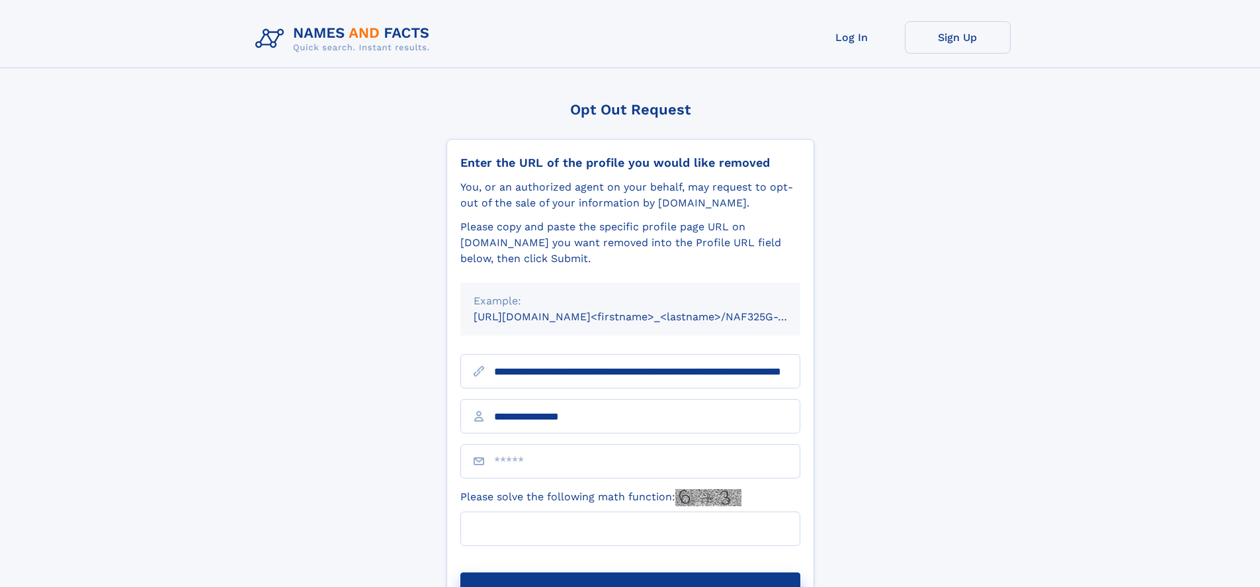 This screenshot has height=587, width=1260. Describe the element at coordinates (630, 109) in the screenshot. I see `div: Opt Out Request` at that location.